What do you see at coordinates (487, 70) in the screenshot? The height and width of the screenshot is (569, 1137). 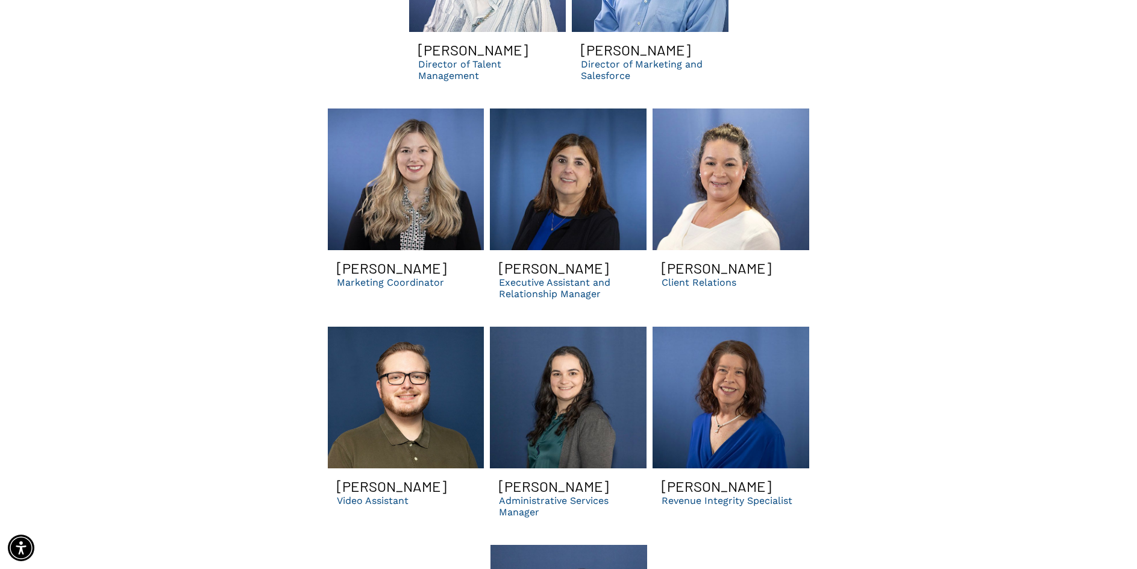 I see `p: Director of Talent Management` at bounding box center [487, 70].